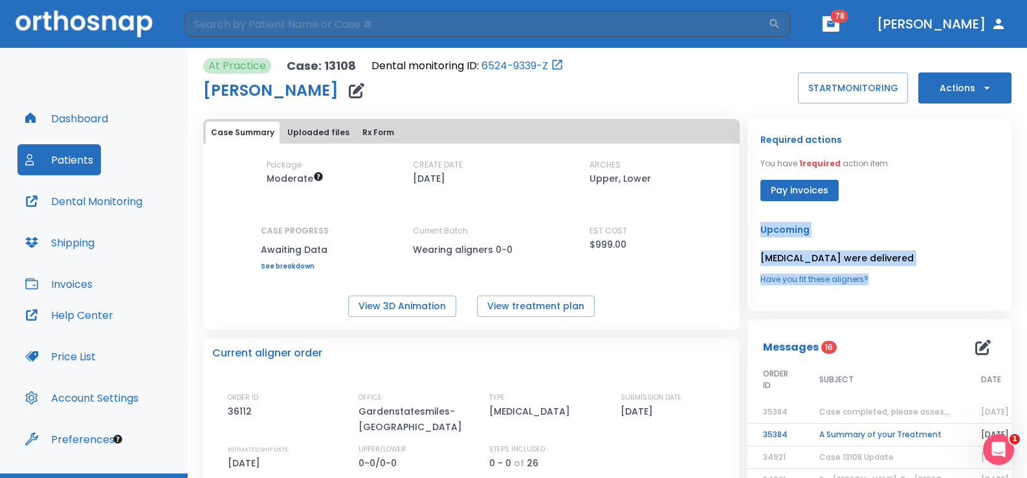 The width and height of the screenshot is (1027, 478). What do you see at coordinates (774, 457) in the screenshot?
I see `span: 34921` at bounding box center [774, 457].